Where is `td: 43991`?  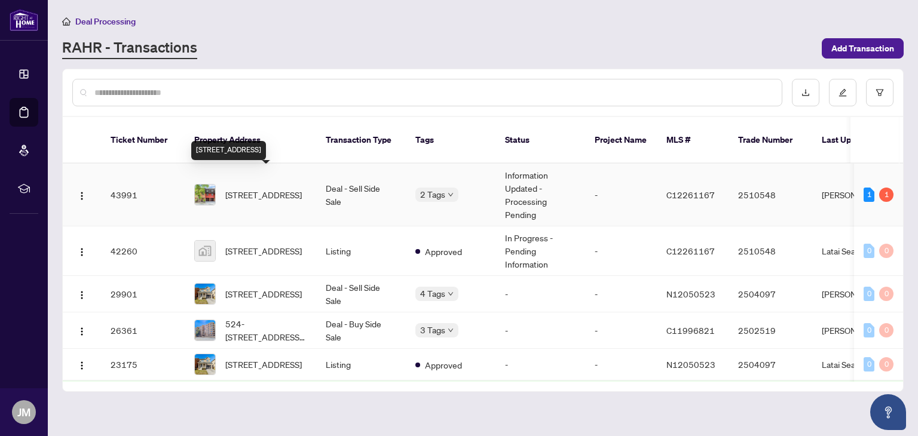
td: 43991 is located at coordinates (143, 195).